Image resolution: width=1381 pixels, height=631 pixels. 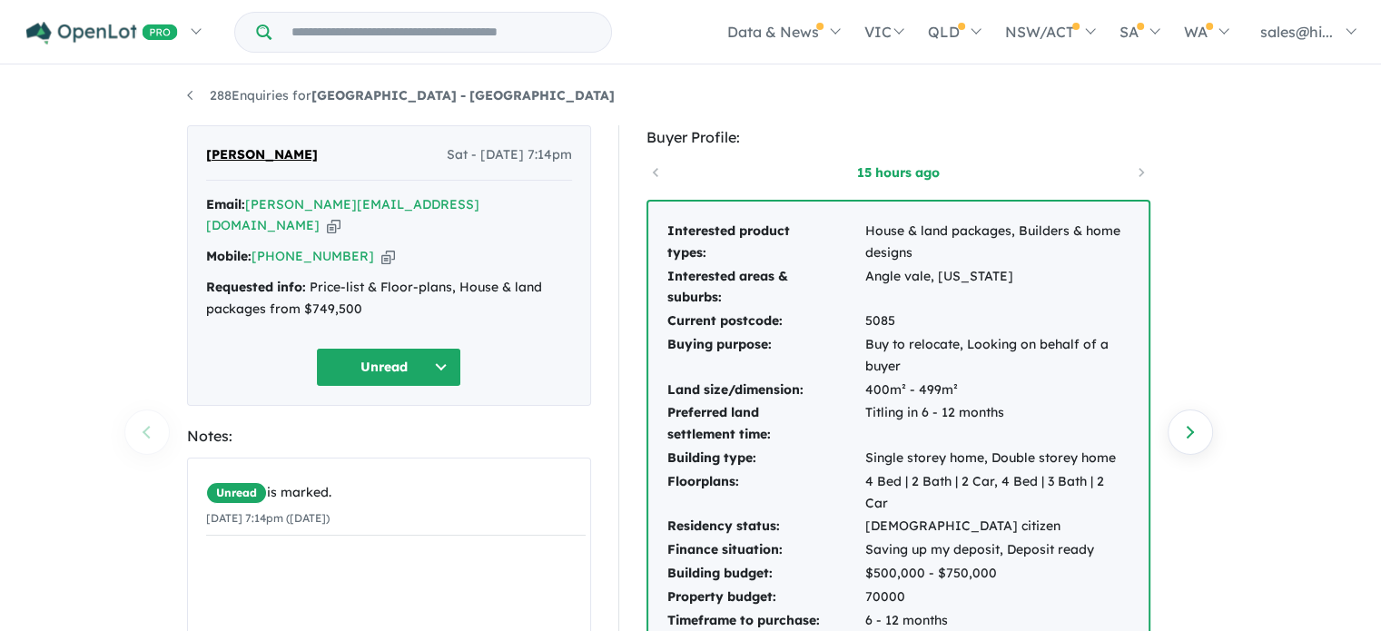 I want to click on strong: Email:, so click(x=225, y=204).